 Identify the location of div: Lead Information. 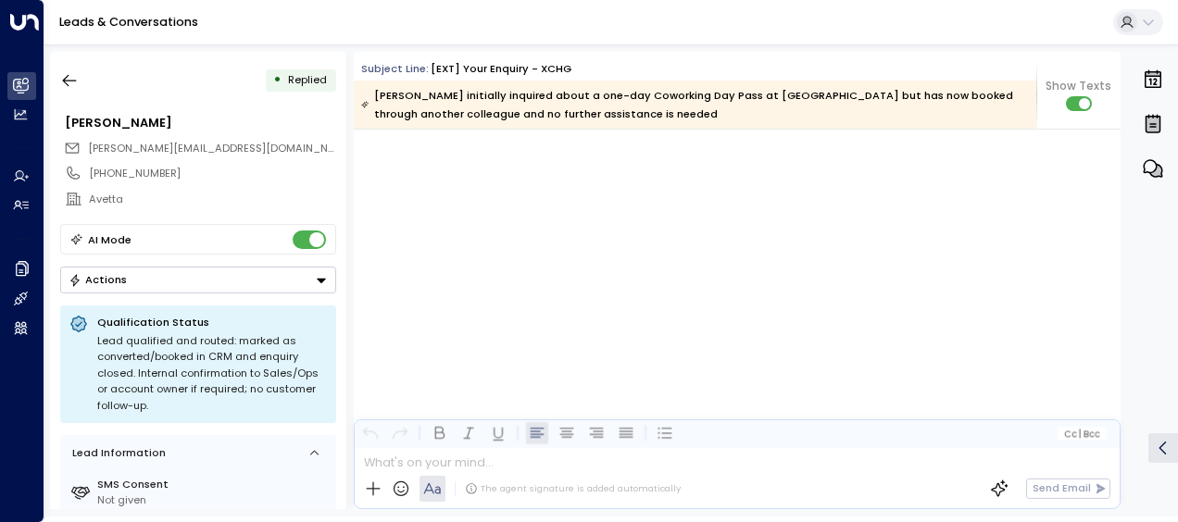
(116, 453).